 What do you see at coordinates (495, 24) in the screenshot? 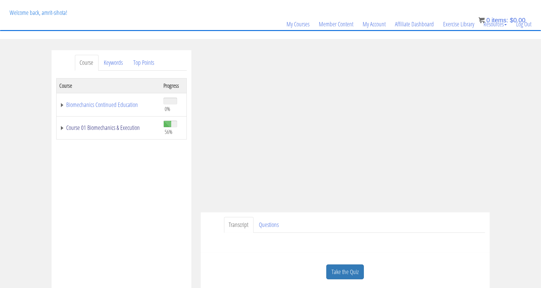
I see `a: Resources` at bounding box center [495, 24].